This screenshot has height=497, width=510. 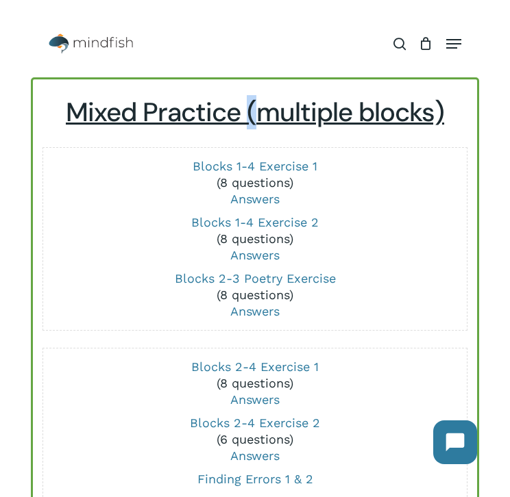 What do you see at coordinates (255, 222) in the screenshot?
I see `a: Blocks 1-4 Exercise 2` at bounding box center [255, 222].